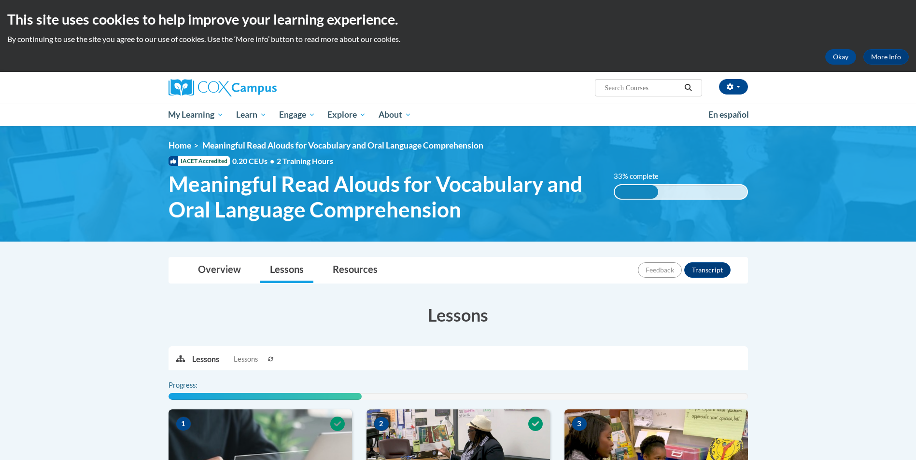 This screenshot has width=916, height=460. What do you see at coordinates (458, 115) in the screenshot?
I see `div: Main menu` at bounding box center [458, 115].